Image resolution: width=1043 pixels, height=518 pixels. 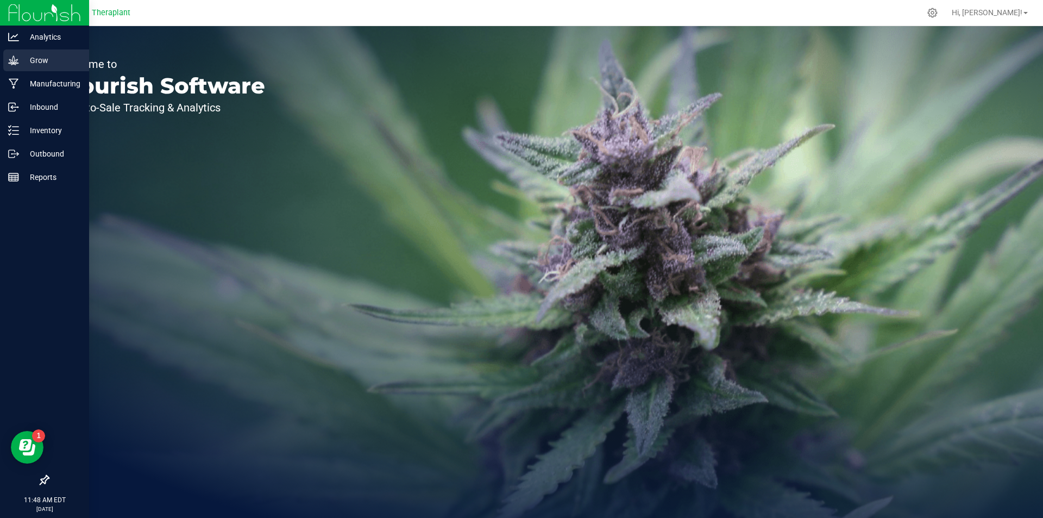 I want to click on inline-svg: Outbound, so click(x=14, y=154).